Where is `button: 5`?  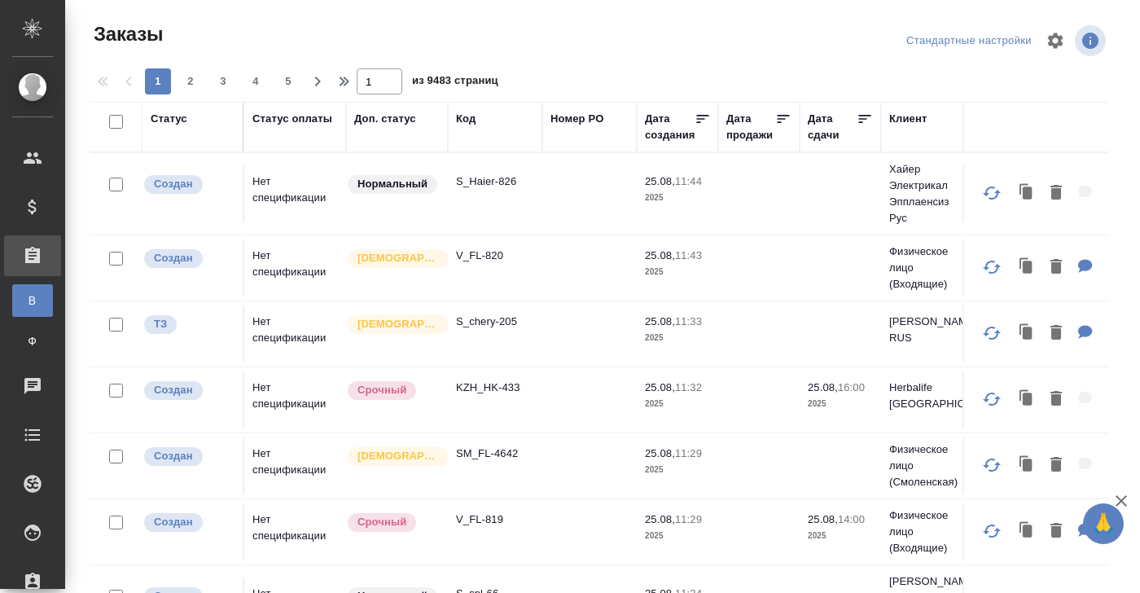 button: 5 is located at coordinates (288, 81).